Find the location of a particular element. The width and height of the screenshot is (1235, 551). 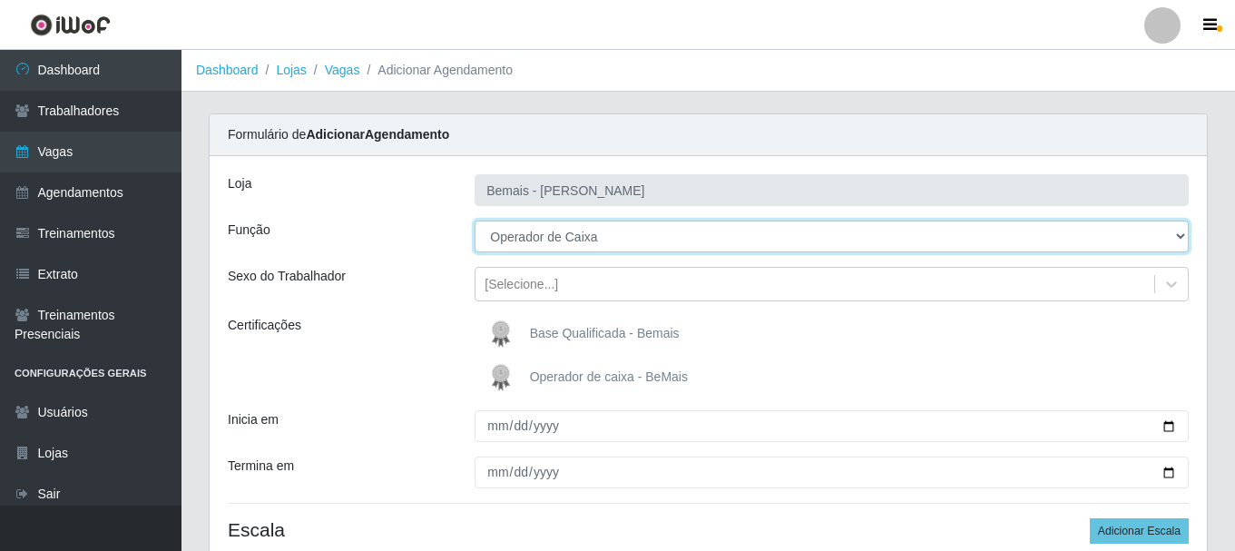

div: [Selecione...] is located at coordinates (521, 284).